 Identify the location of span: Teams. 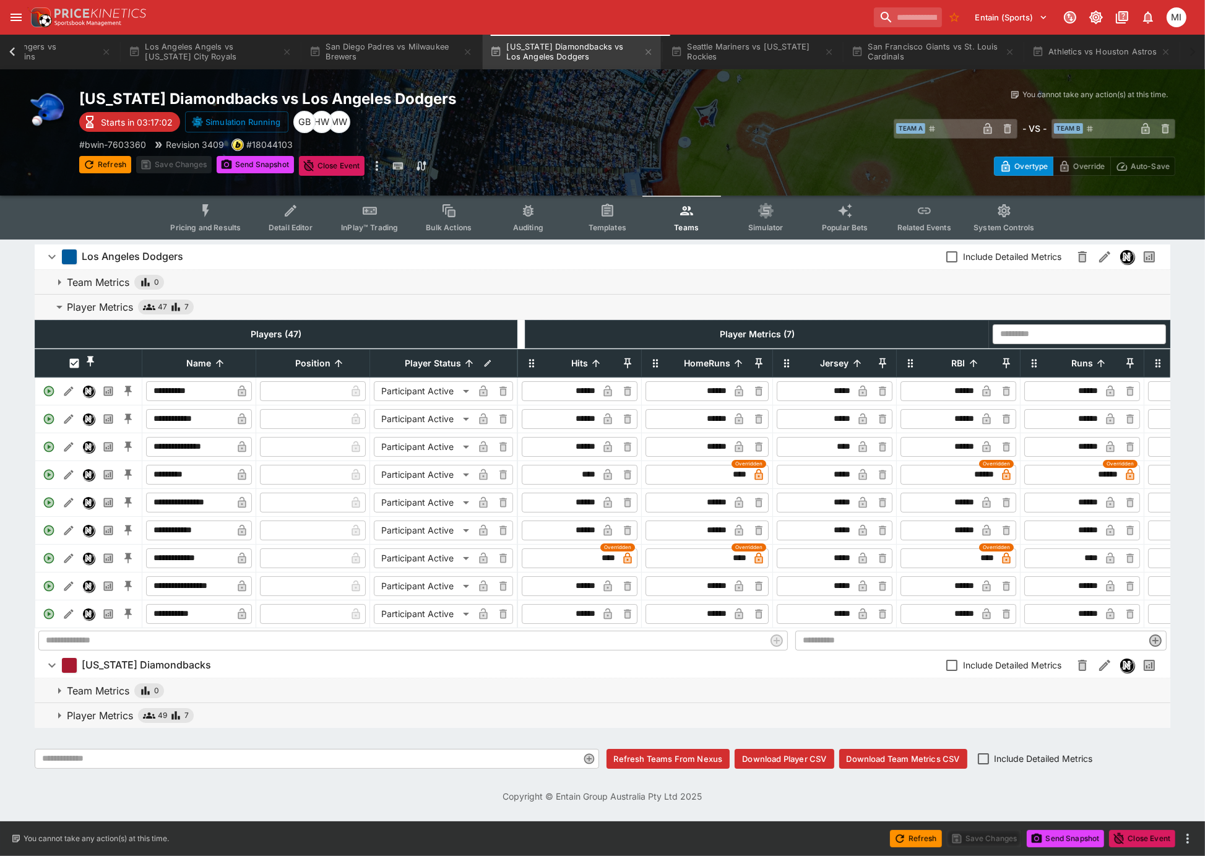
(687, 227).